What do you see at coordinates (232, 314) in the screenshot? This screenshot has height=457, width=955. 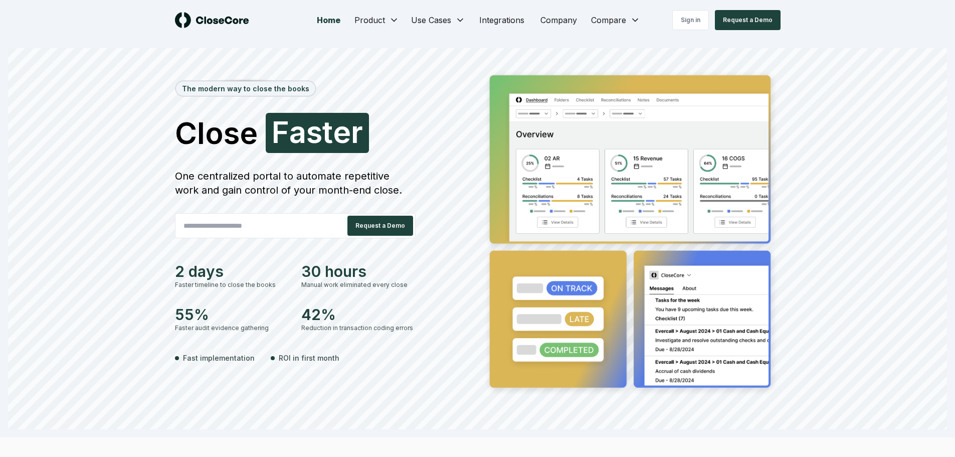 I see `div: 55%` at bounding box center [232, 314].